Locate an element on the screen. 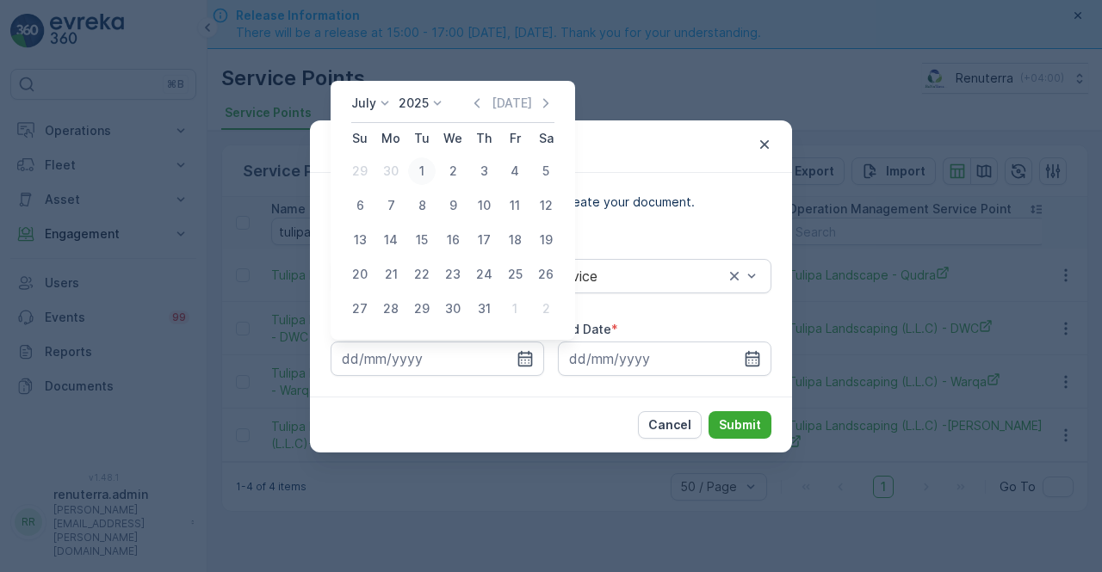 The image size is (1102, 572). div: 10 is located at coordinates (484, 206).